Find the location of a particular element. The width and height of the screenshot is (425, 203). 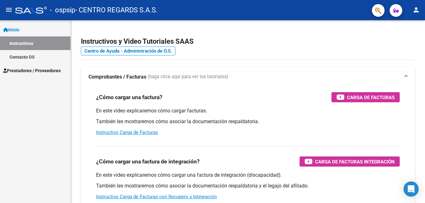

span: - ospsip is located at coordinates (63, 10).